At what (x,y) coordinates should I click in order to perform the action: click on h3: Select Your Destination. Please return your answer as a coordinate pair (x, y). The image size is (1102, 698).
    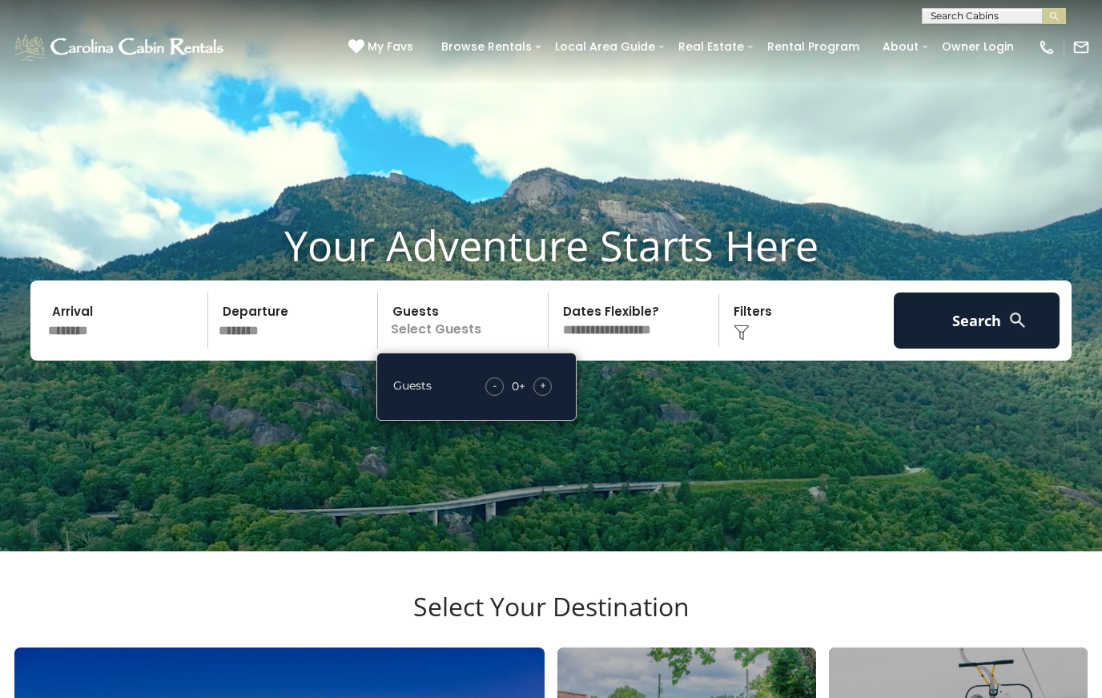
    Looking at the image, I should click on (551, 619).